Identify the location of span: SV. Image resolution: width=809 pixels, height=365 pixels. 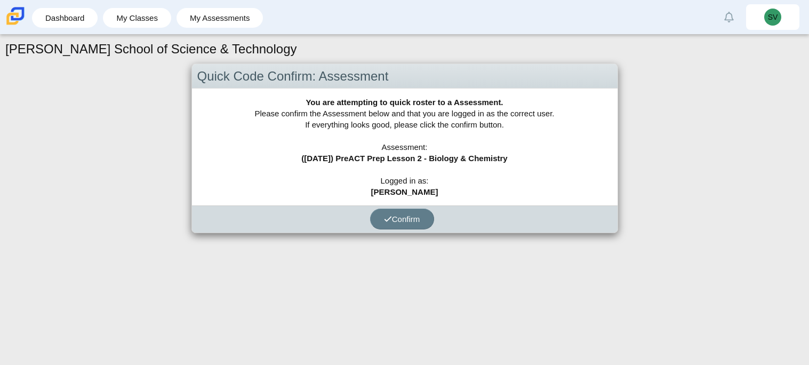
(773, 17).